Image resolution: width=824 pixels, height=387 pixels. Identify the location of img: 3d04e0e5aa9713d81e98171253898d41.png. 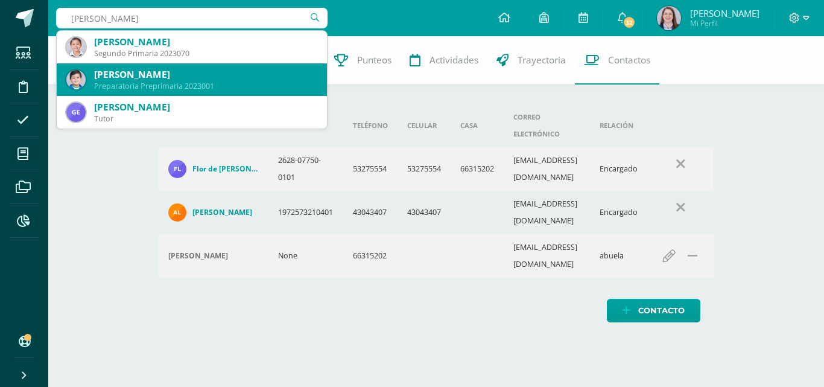
(76, 112).